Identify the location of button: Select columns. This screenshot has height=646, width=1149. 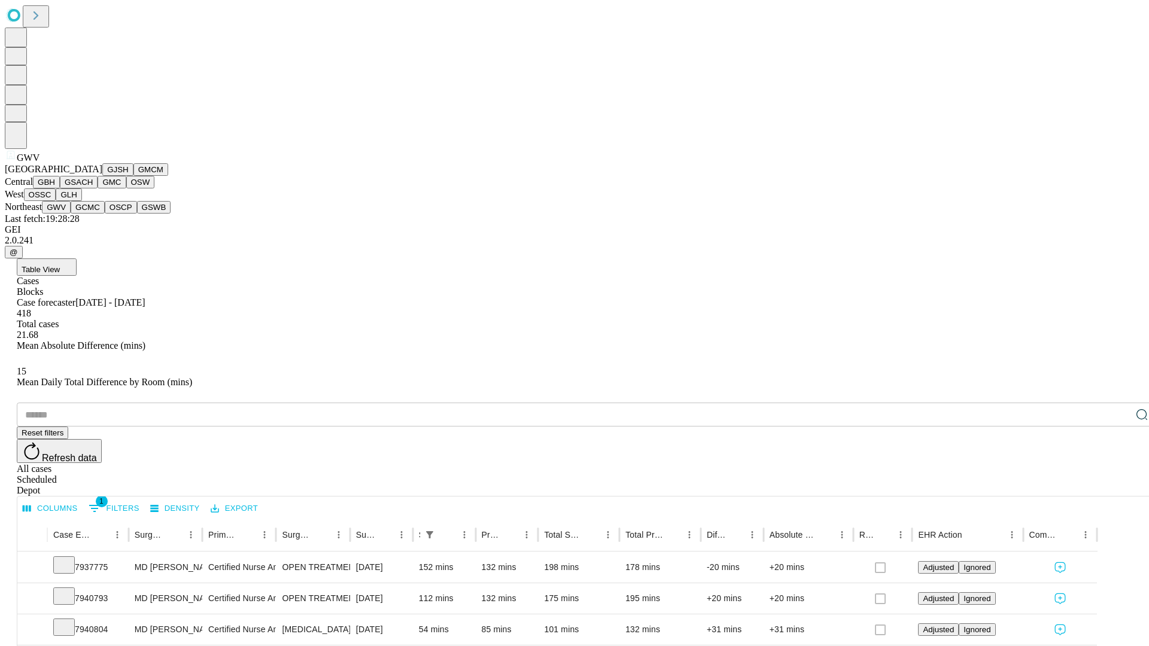
(50, 509).